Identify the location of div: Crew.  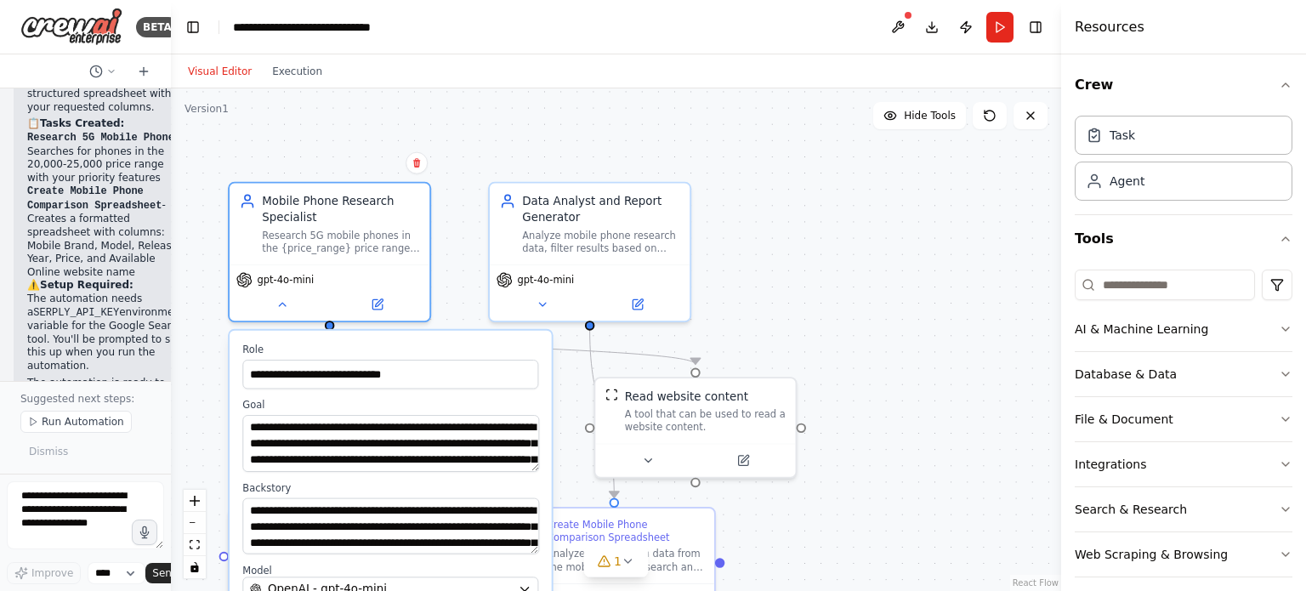
(1184, 162).